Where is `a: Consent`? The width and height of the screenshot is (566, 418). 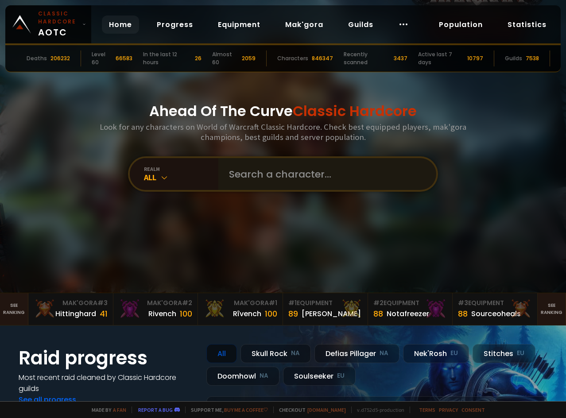 a: Consent is located at coordinates (473, 410).